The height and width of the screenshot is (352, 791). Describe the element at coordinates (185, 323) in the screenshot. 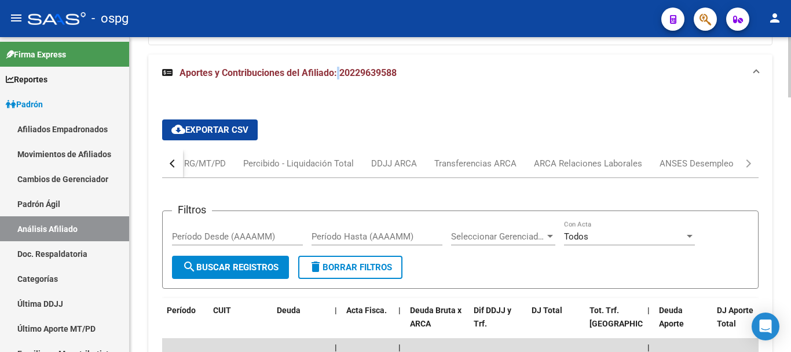

I see `datatable-header-cell: Período` at that location.